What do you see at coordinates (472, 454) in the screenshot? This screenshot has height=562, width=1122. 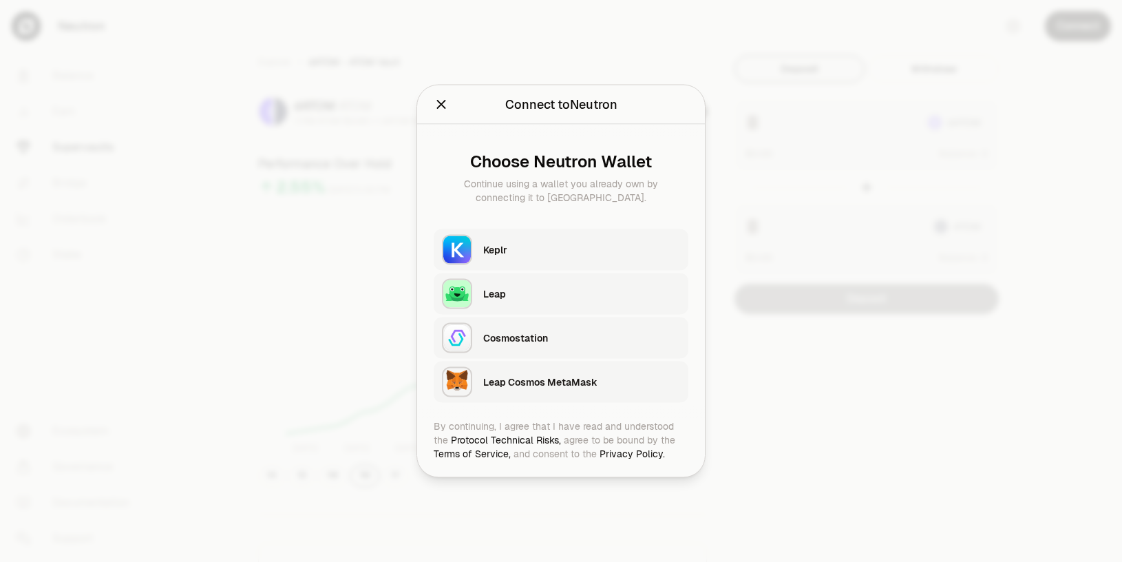 I see `a: Terms of Service,` at bounding box center [472, 454].